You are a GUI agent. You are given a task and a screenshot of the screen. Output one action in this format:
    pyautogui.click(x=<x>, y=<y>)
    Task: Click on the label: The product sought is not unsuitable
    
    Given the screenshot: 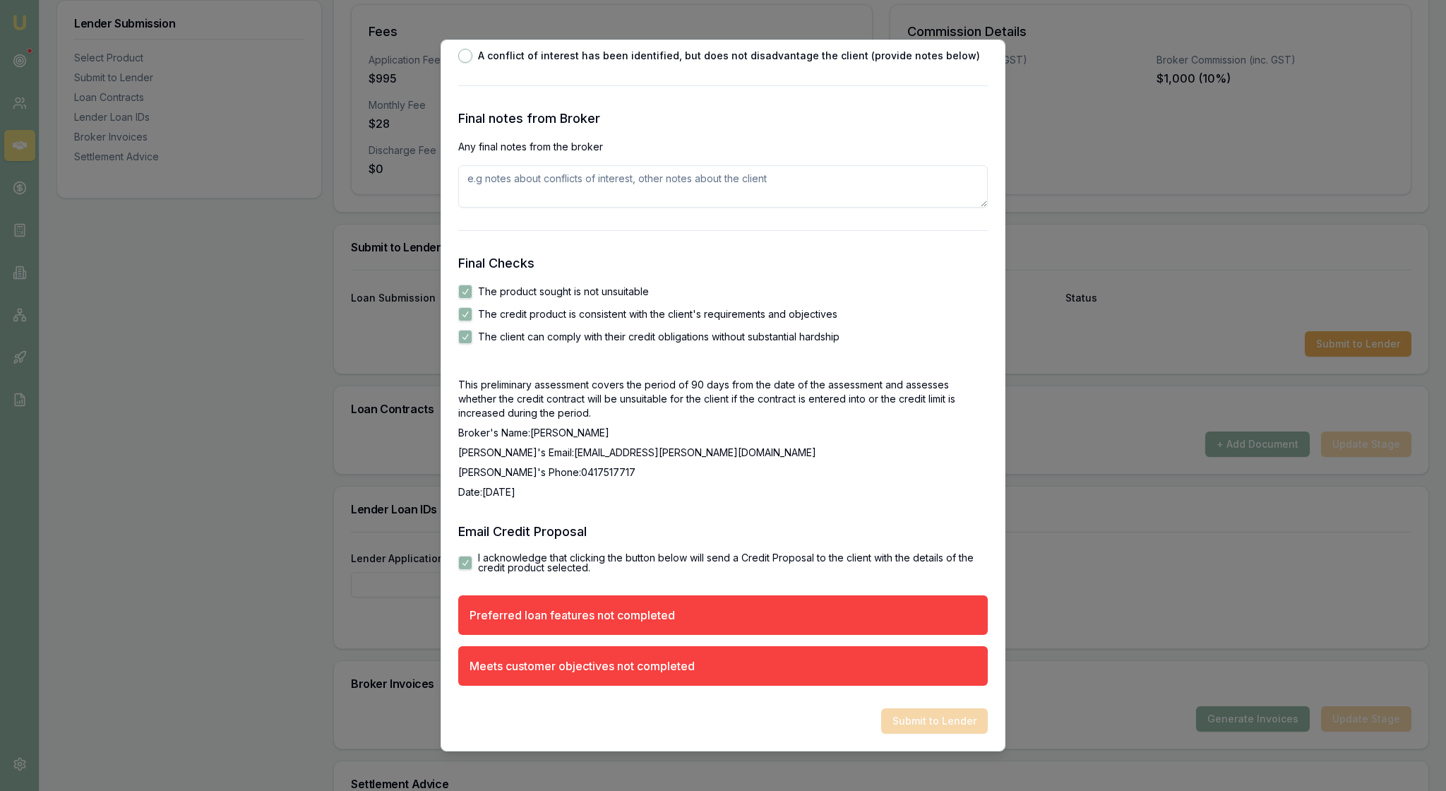 What is the action you would take?
    pyautogui.click(x=563, y=292)
    